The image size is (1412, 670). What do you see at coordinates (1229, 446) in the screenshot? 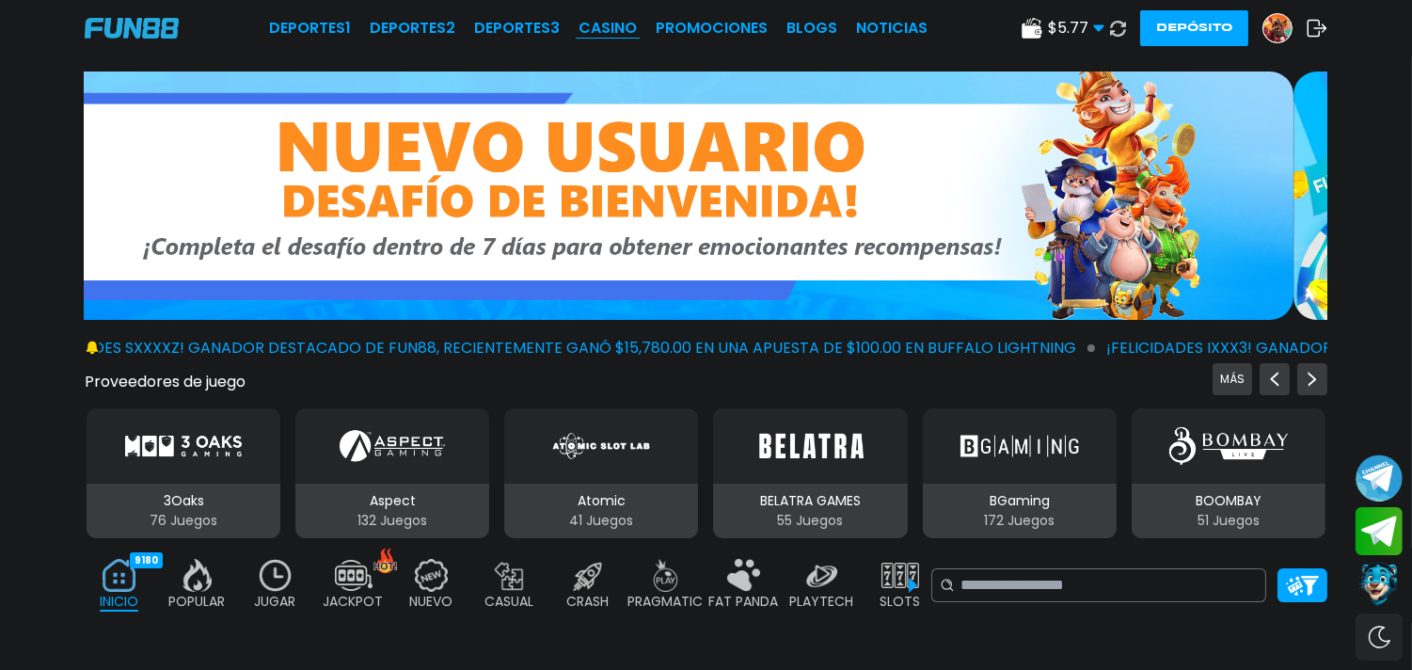
I see `img: BOOMBAY` at bounding box center [1229, 446].